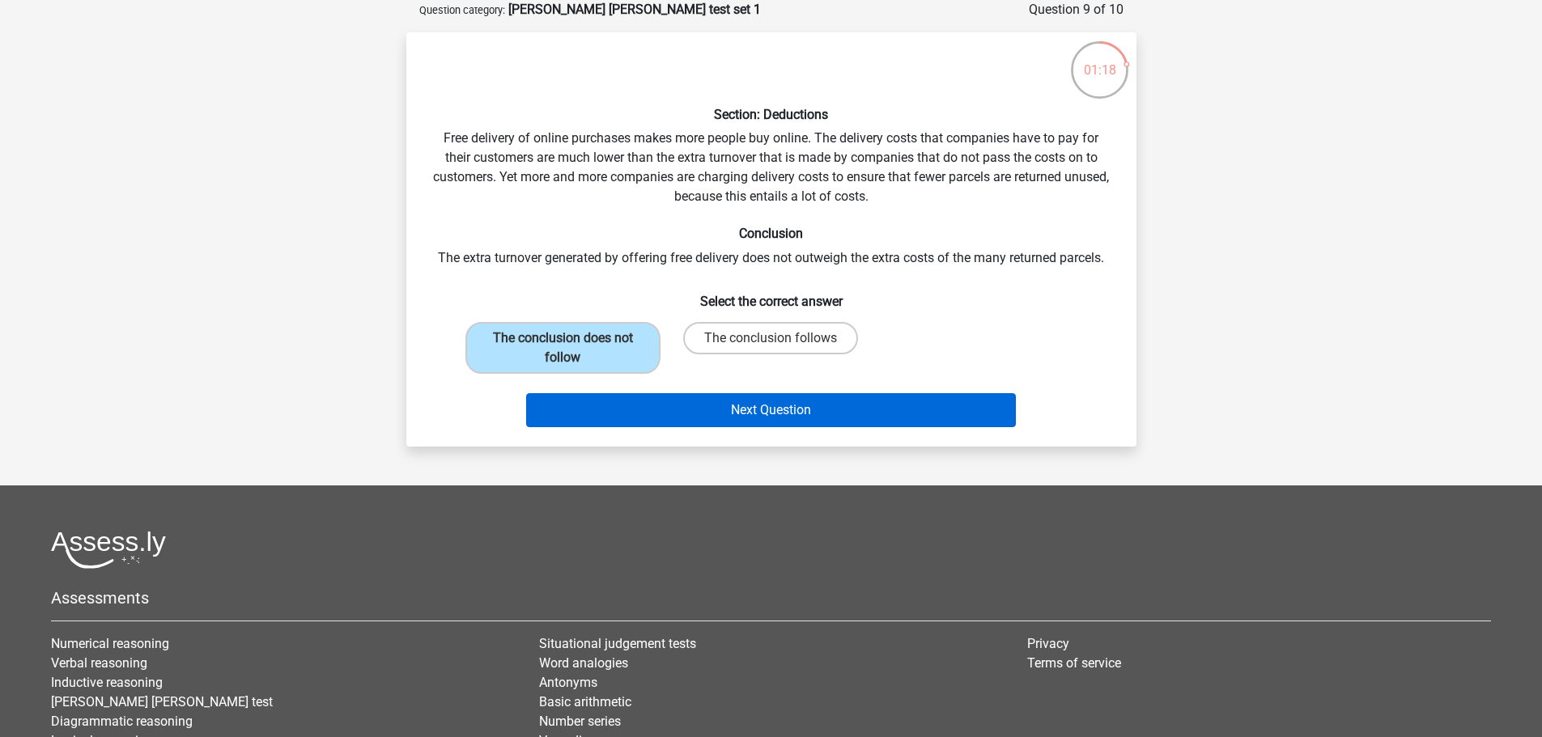  What do you see at coordinates (771, 233) in the screenshot?
I see `h6: Conclusion` at bounding box center [771, 233].